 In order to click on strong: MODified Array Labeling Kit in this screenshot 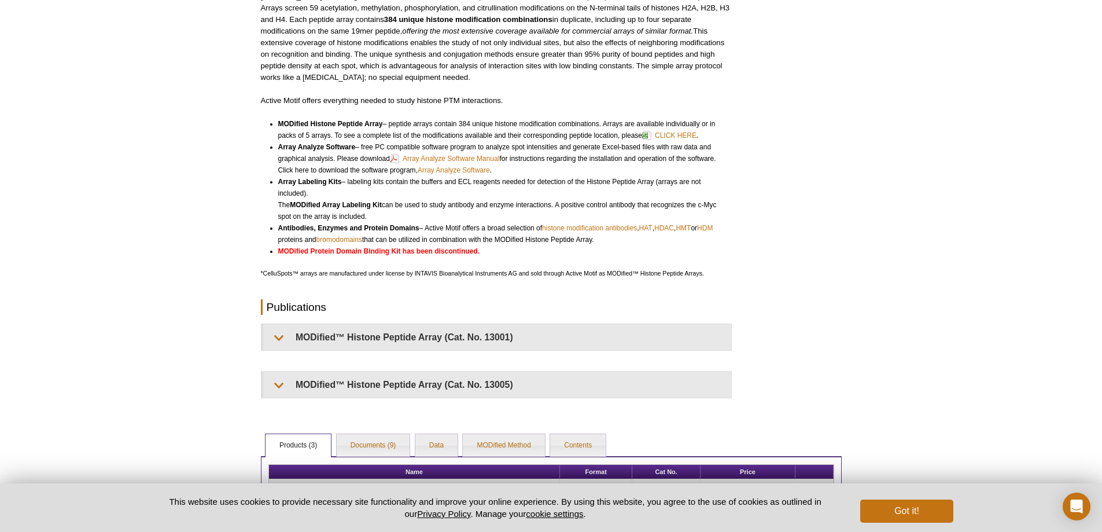, I will do `click(336, 205)`.